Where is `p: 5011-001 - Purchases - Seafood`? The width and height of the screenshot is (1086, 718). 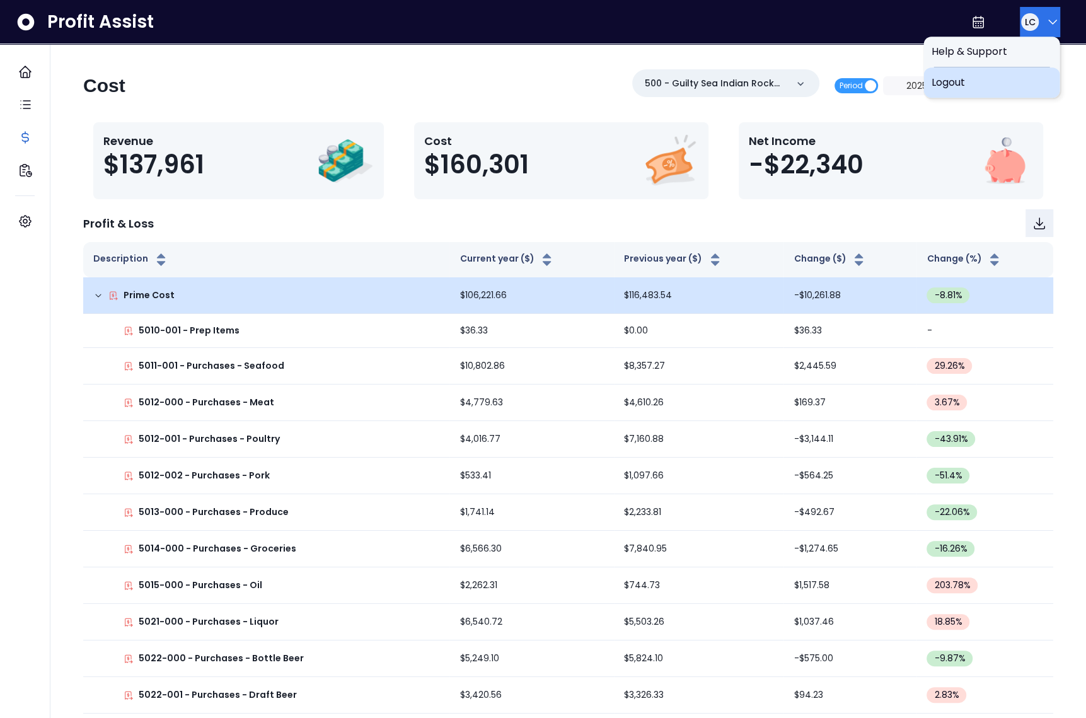 p: 5011-001 - Purchases - Seafood is located at coordinates (211, 366).